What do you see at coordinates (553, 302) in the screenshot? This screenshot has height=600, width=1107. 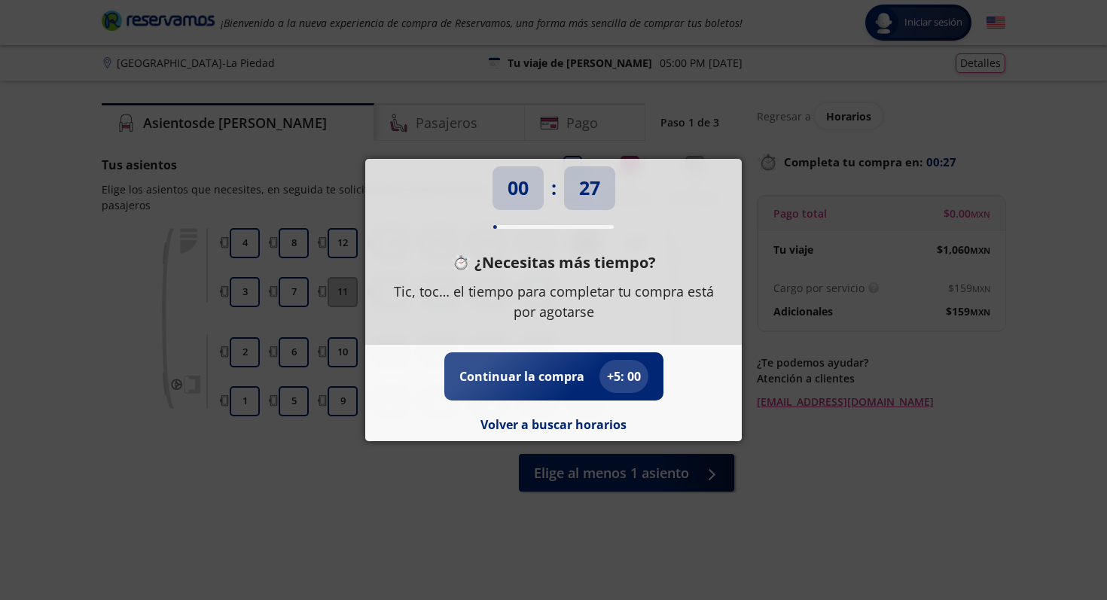 I see `p: Tic, toc… el tiempo para completar tu compra está por agotarse` at bounding box center [553, 302].